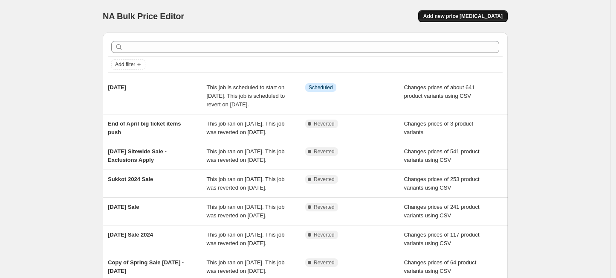 The image size is (616, 278). Describe the element at coordinates (143, 16) in the screenshot. I see `span: NA Bulk Price Editor` at that location.